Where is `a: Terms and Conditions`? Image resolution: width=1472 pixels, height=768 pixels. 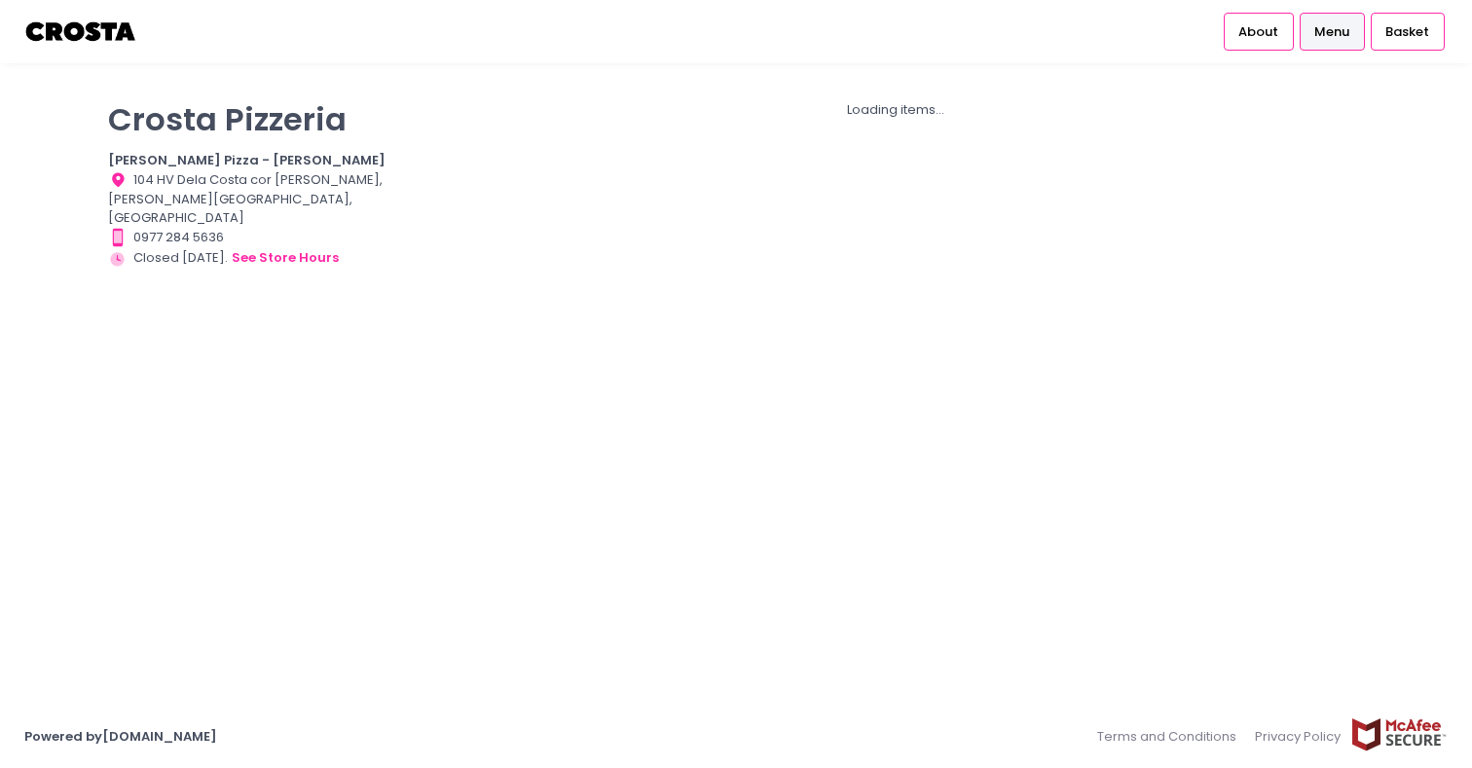
a: Terms and Conditions is located at coordinates (1172, 736).